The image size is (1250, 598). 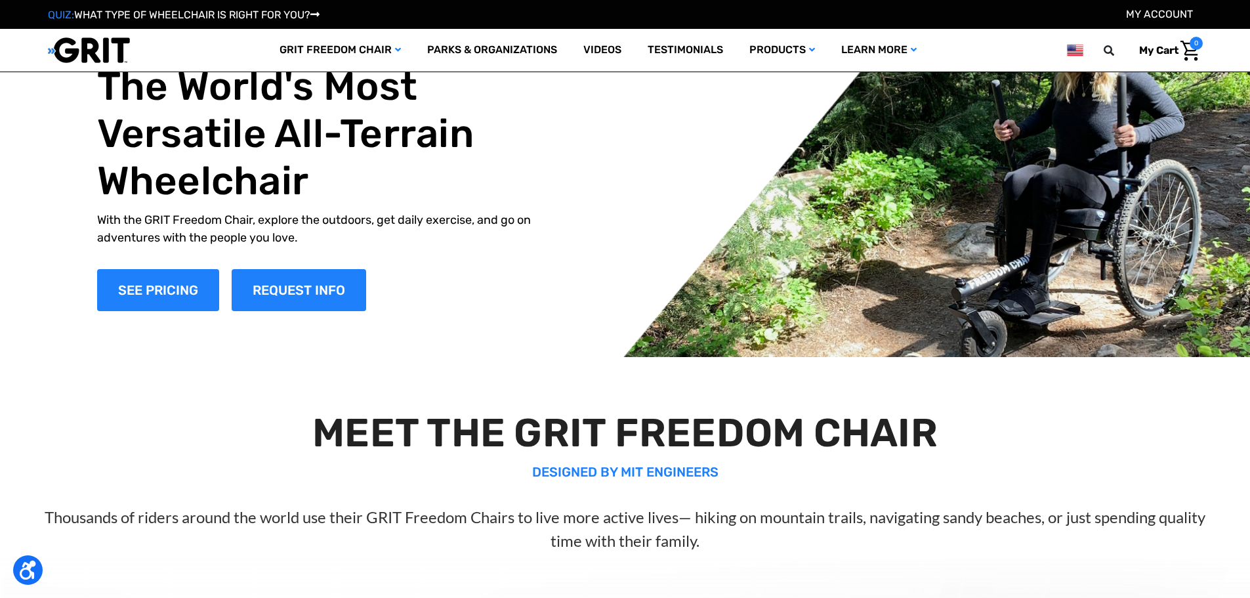 What do you see at coordinates (602, 50) in the screenshot?
I see `a: Videos` at bounding box center [602, 50].